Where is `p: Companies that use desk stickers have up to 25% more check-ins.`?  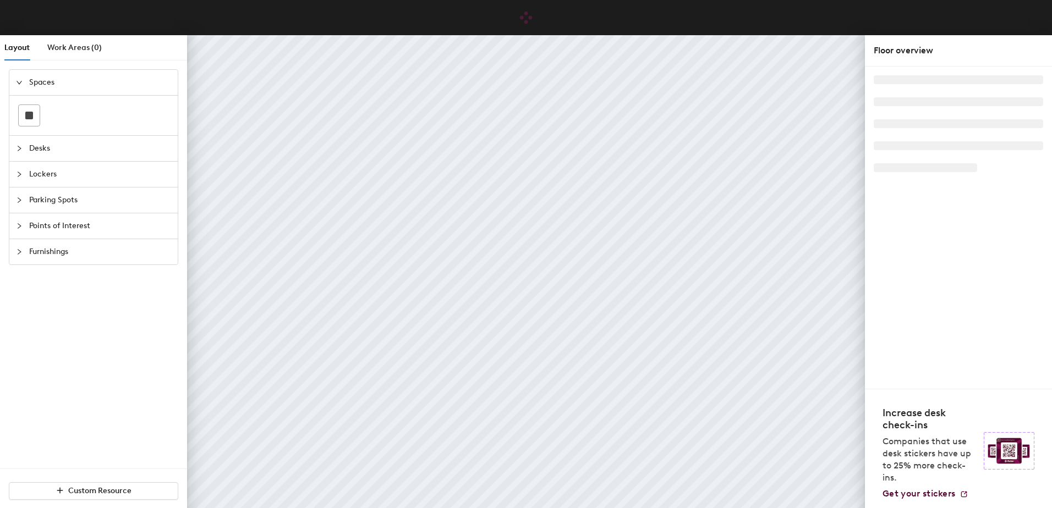
p: Companies that use desk stickers have up to 25% more check-ins. is located at coordinates (930, 460).